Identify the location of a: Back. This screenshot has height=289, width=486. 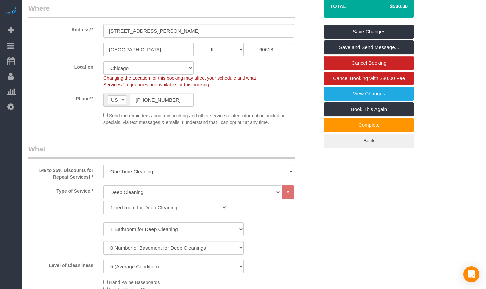
(369, 141).